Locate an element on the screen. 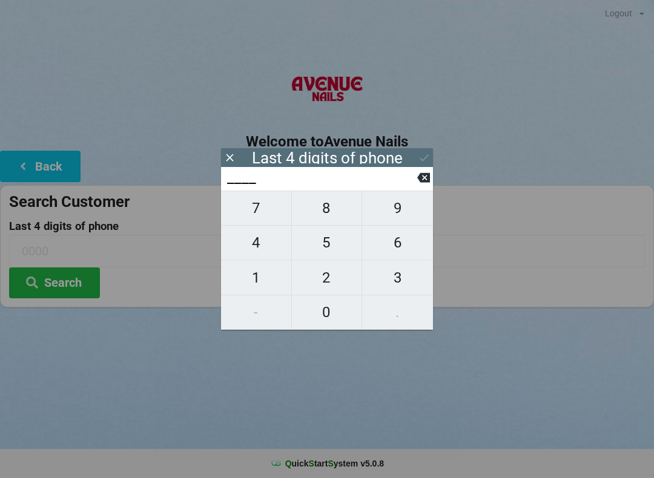 This screenshot has width=654, height=478. div: Last 4 digits of phone is located at coordinates (327, 158).